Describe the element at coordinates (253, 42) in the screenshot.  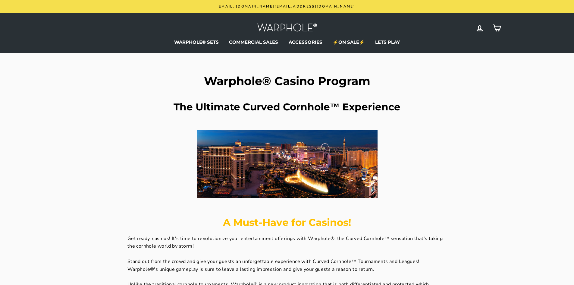
I see `a: COMMERCIAL SALES` at that location.